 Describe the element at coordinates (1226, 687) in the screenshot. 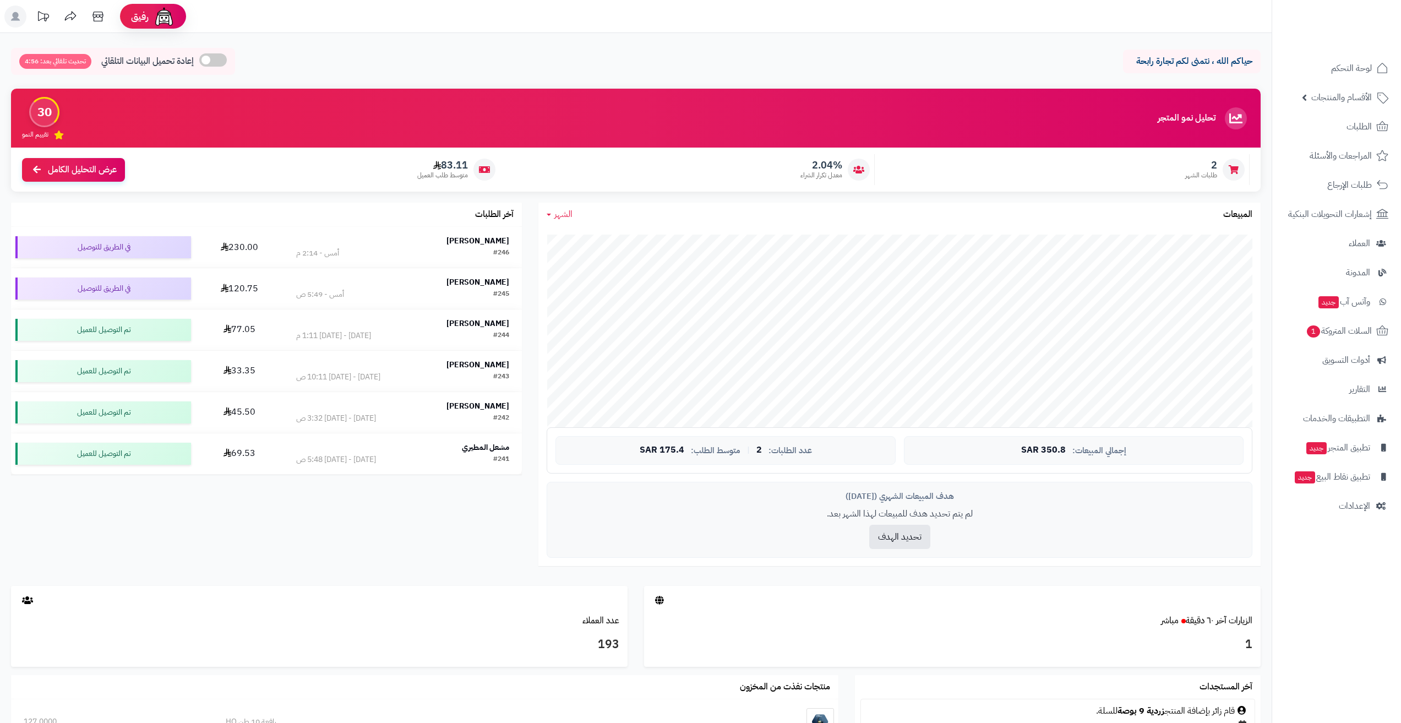

I see `h3: آخر المستجدات` at that location.